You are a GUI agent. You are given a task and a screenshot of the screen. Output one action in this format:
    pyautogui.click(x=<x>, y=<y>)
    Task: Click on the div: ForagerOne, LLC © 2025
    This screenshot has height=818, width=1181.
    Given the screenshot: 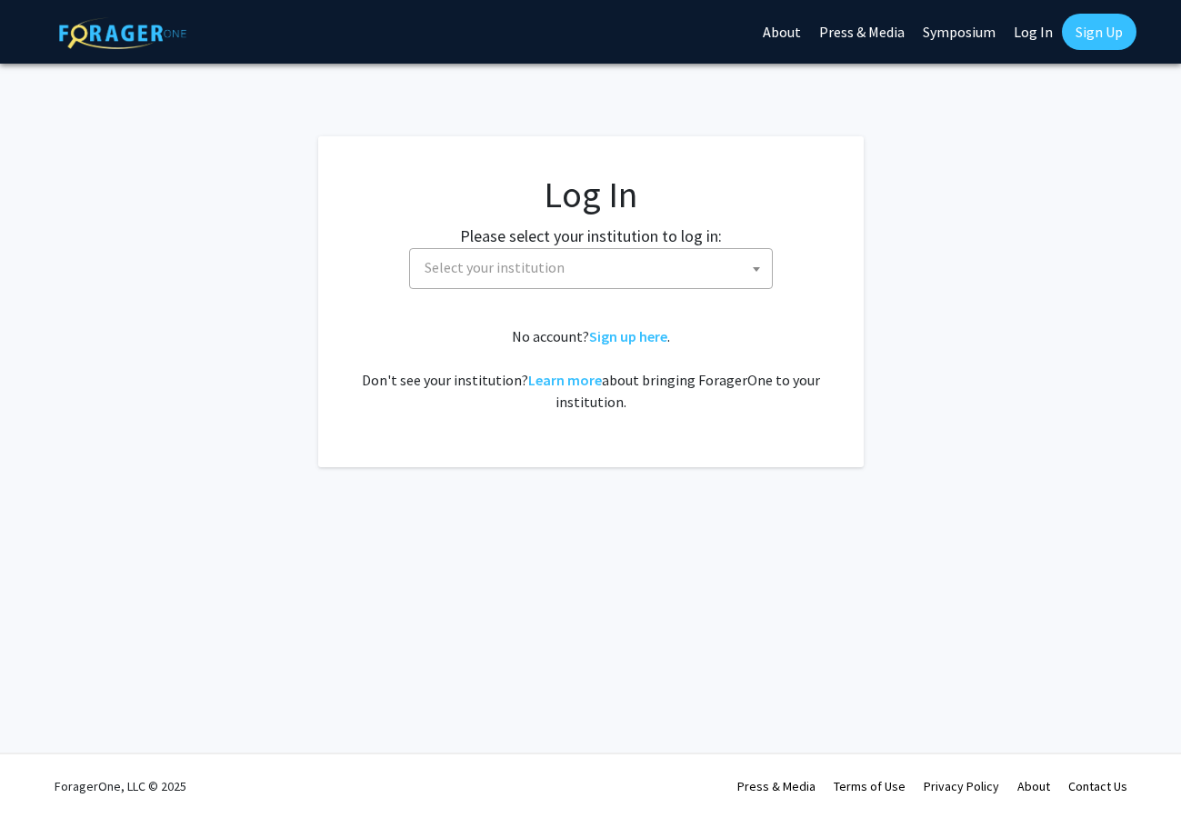 What is the action you would take?
    pyautogui.click(x=120, y=786)
    